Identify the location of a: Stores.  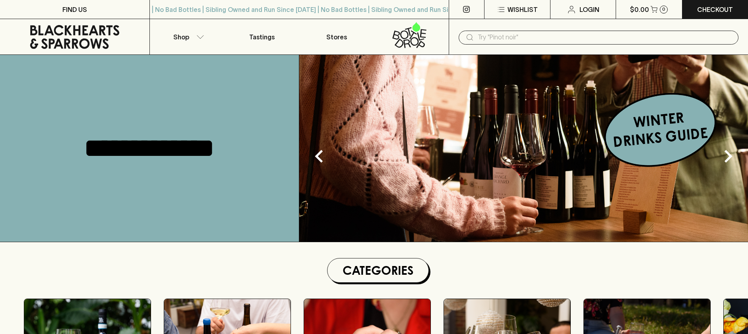
(337, 37).